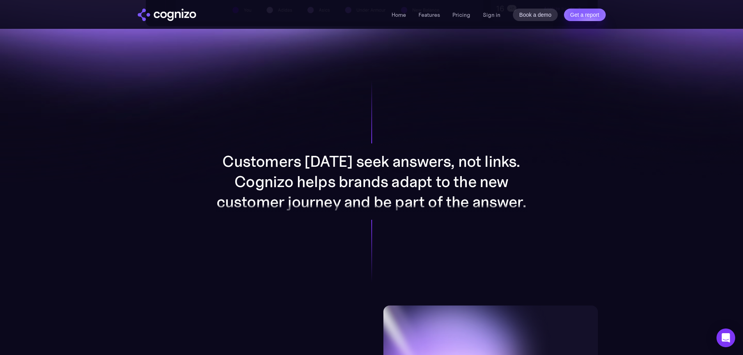  Describe the element at coordinates (462, 15) in the screenshot. I see `a: Pricing` at that location.